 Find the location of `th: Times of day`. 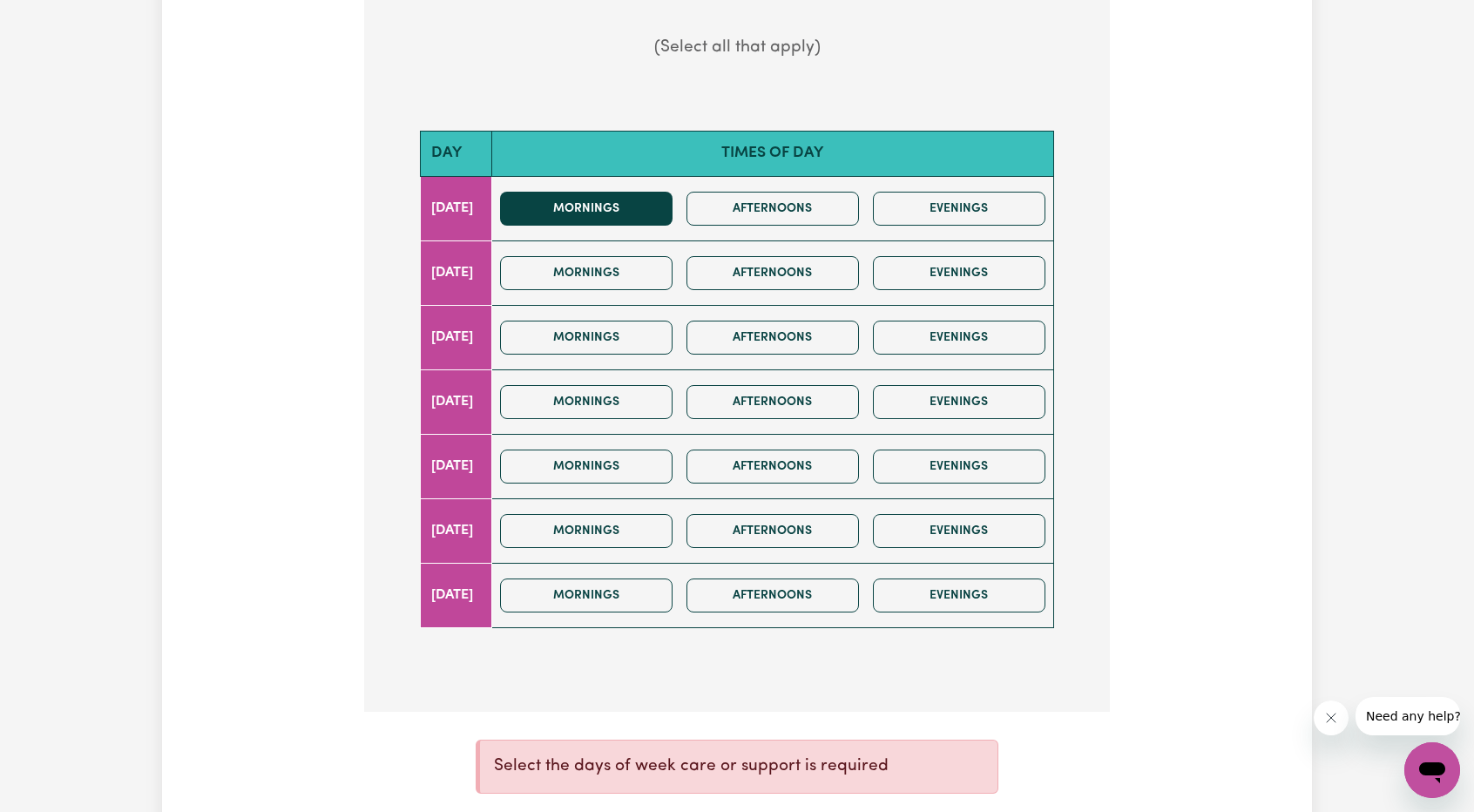

th: Times of day is located at coordinates (772, 153).